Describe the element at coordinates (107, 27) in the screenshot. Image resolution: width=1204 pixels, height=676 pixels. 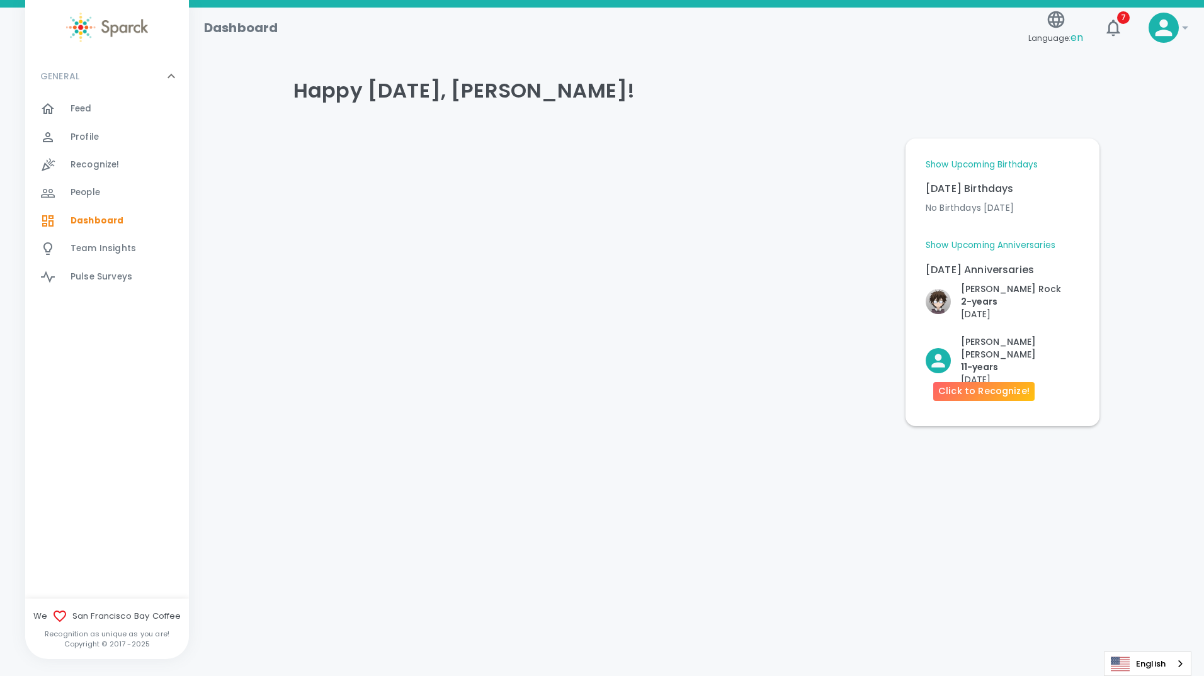
I see `a: Sparck logo` at that location.